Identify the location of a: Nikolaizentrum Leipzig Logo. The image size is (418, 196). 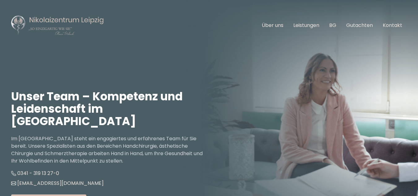
(58, 25).